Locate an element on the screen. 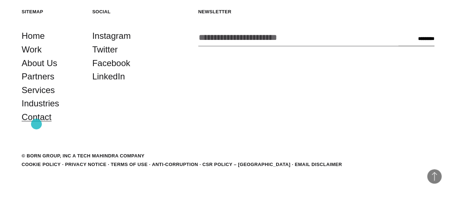 The width and height of the screenshot is (456, 198). h5: Sitemap is located at coordinates (52, 12).